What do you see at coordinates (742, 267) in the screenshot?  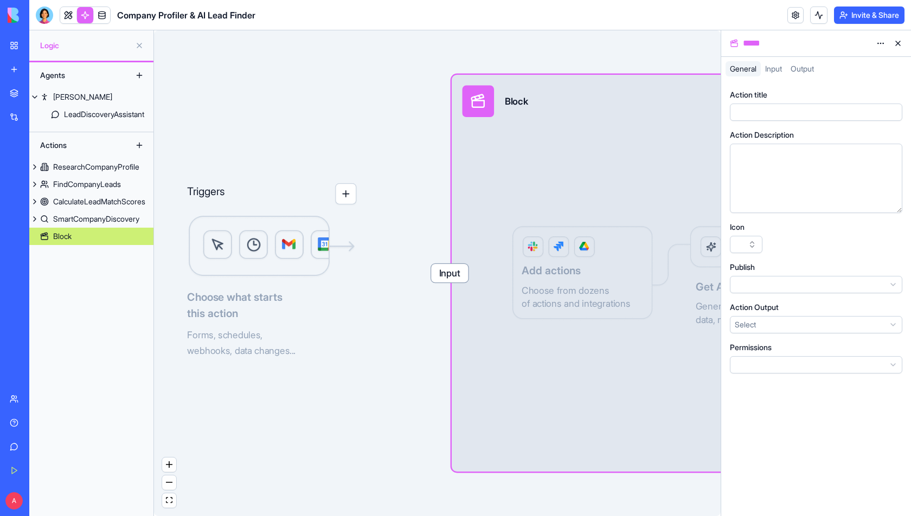 I see `label: Publish` at bounding box center [742, 267].